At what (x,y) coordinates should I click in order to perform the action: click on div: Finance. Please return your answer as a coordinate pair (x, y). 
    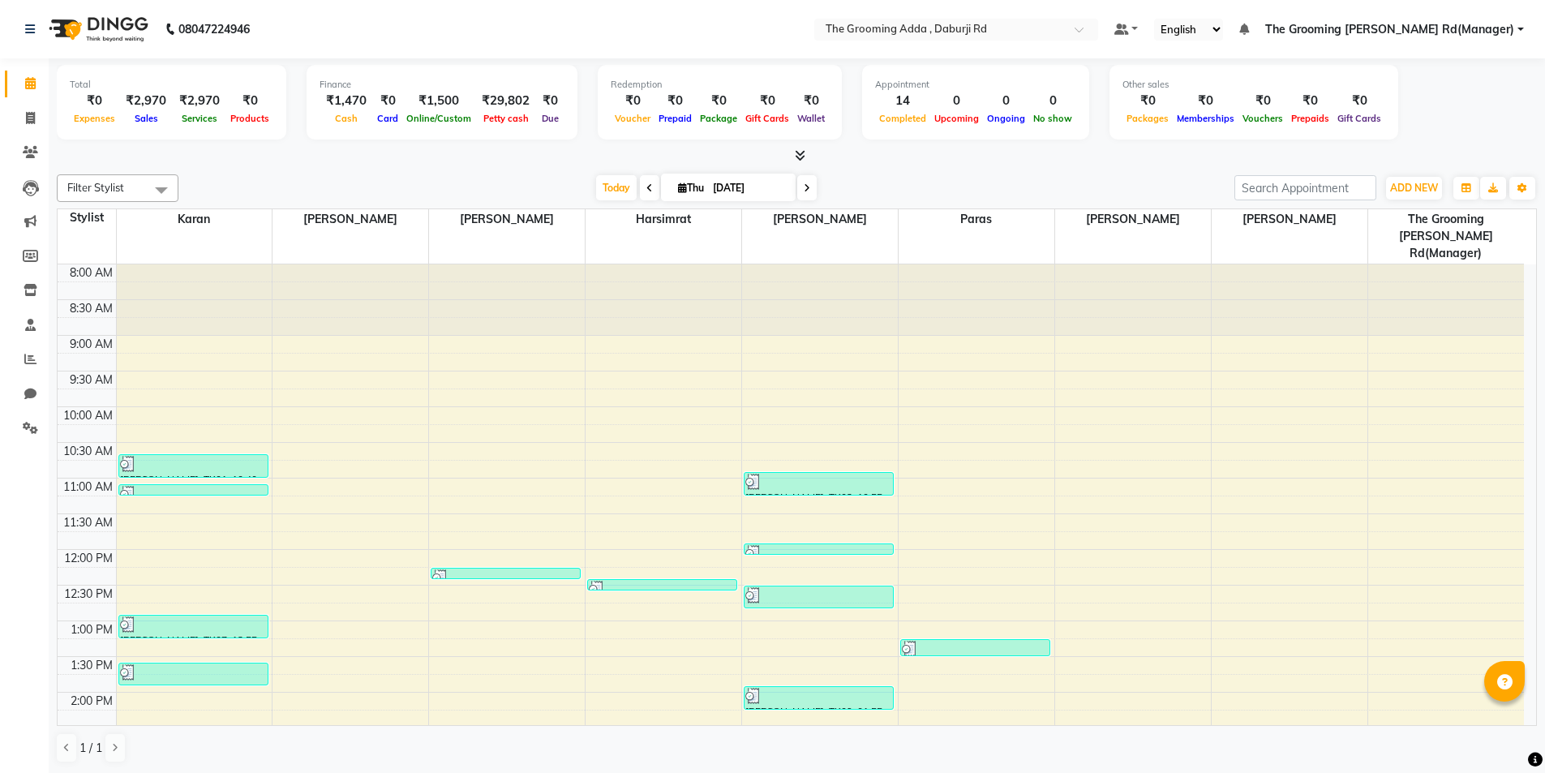
    Looking at the image, I should click on (442, 84).